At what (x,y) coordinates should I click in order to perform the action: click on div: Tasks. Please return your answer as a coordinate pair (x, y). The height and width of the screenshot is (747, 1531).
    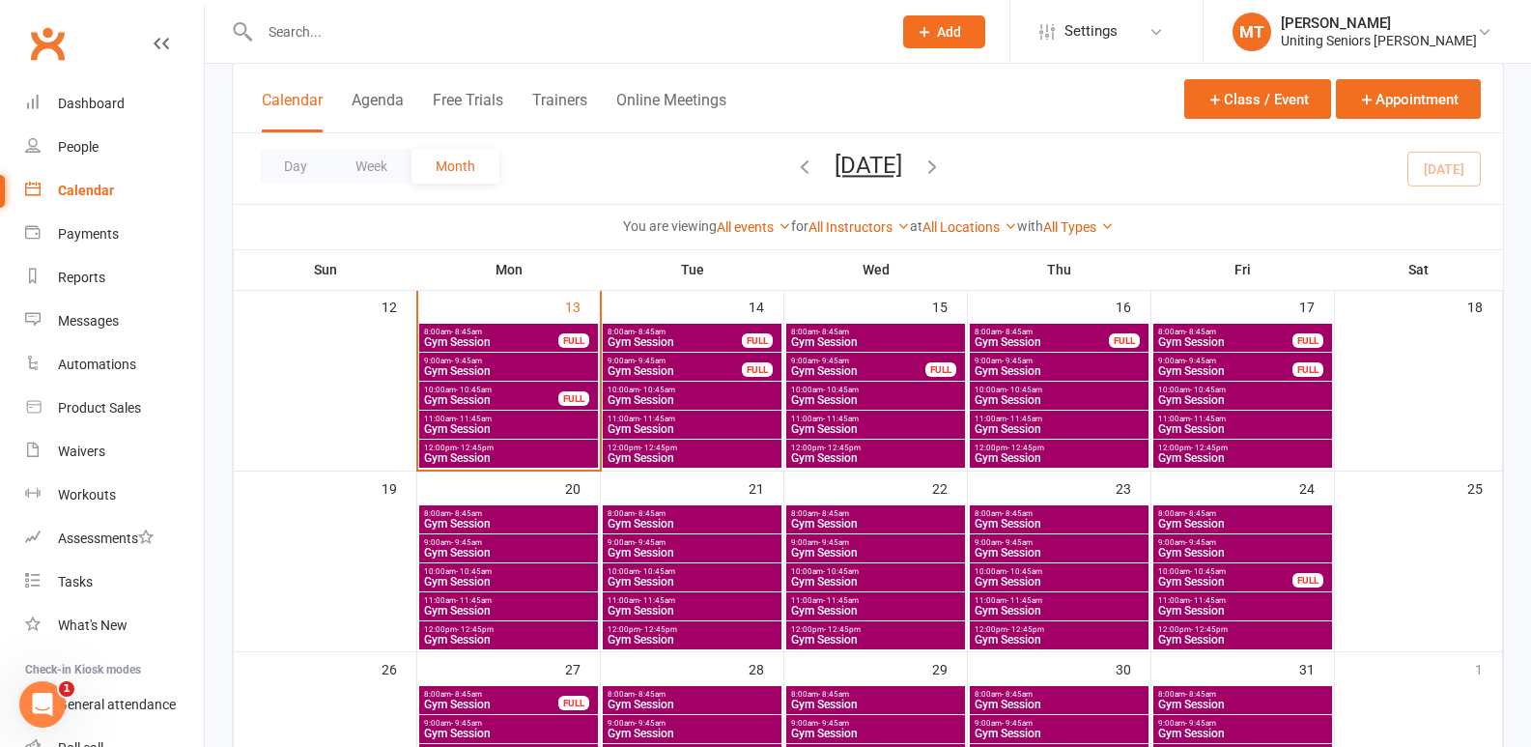
    Looking at the image, I should click on (75, 582).